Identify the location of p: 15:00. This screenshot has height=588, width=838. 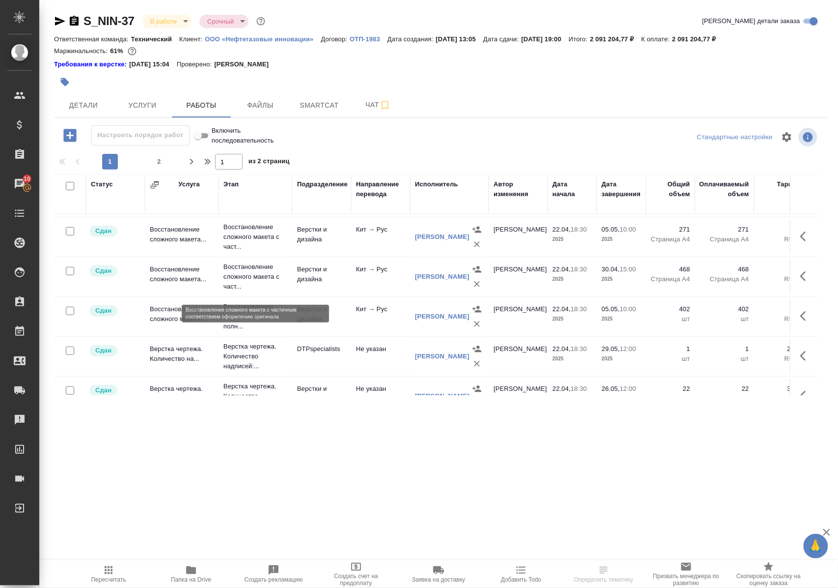
(628, 269).